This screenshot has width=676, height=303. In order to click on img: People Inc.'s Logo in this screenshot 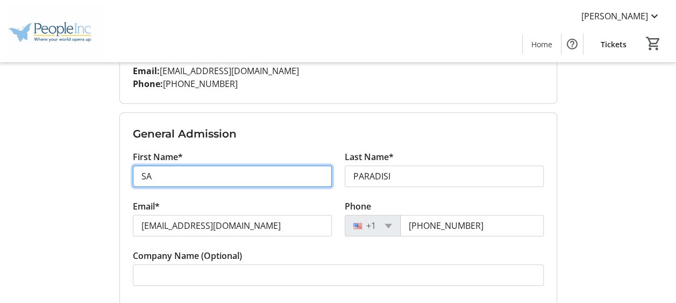, I will do `click(54, 31)`.